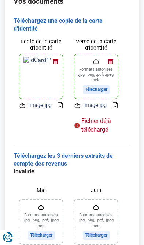 The width and height of the screenshot is (144, 245). I want to click on label: Mai, so click(41, 190).